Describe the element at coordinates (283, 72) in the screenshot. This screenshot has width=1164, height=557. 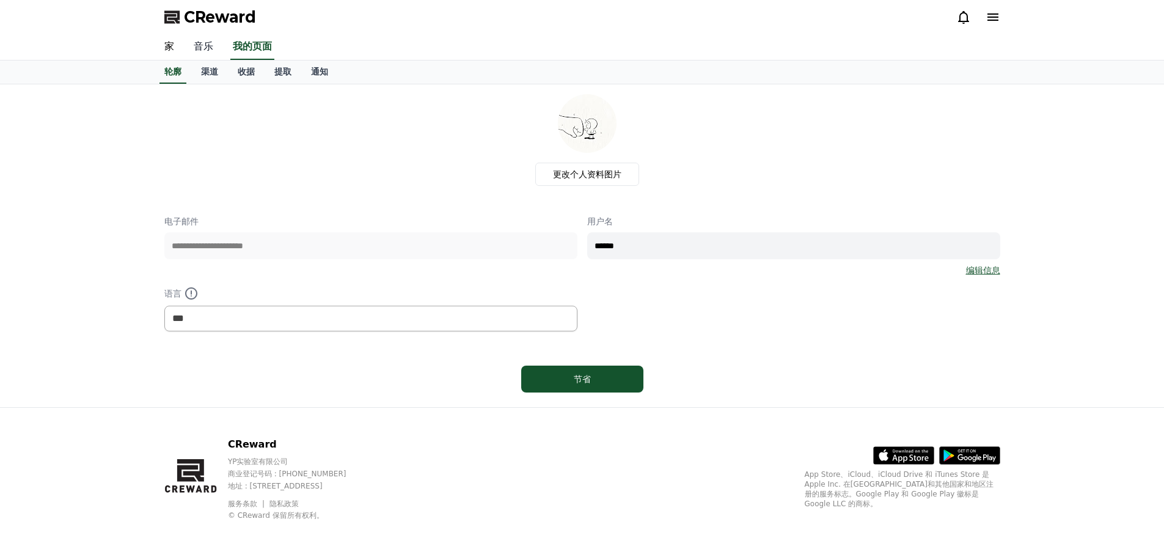
I see `a: 提取` at that location.